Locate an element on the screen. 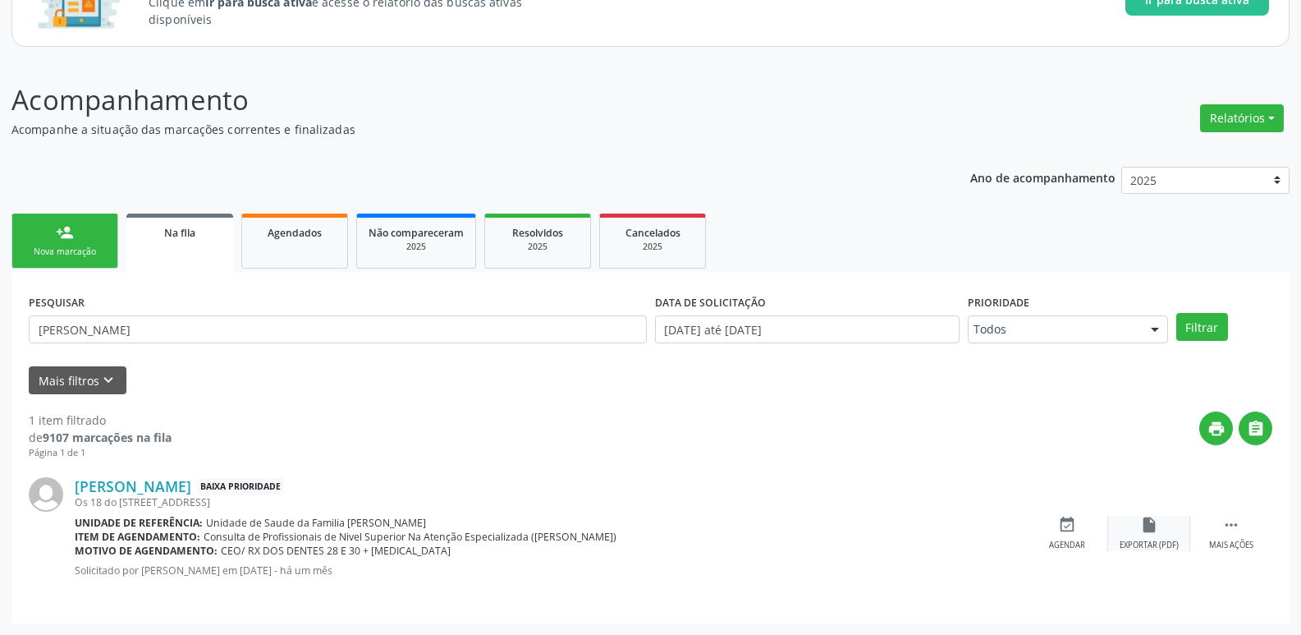  div: Mais ações is located at coordinates (1231, 545).